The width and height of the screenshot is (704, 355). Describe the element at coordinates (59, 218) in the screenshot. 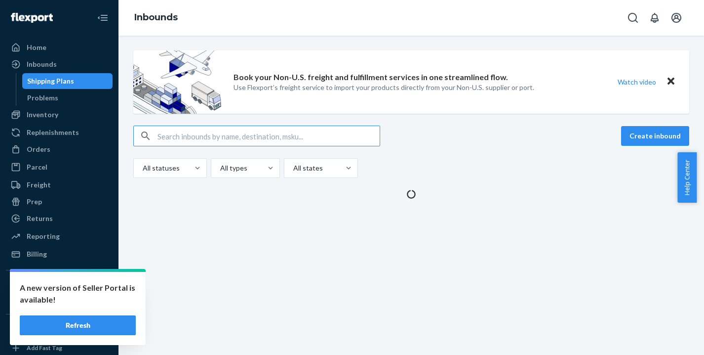

I see `a: Returns` at that location.